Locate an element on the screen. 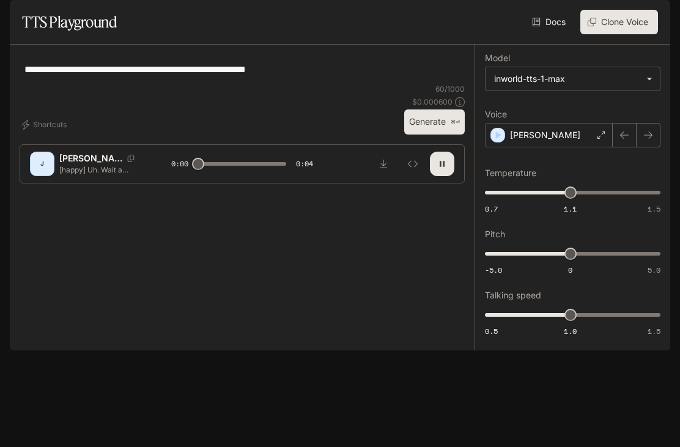  span: 0:04 is located at coordinates (305, 164).